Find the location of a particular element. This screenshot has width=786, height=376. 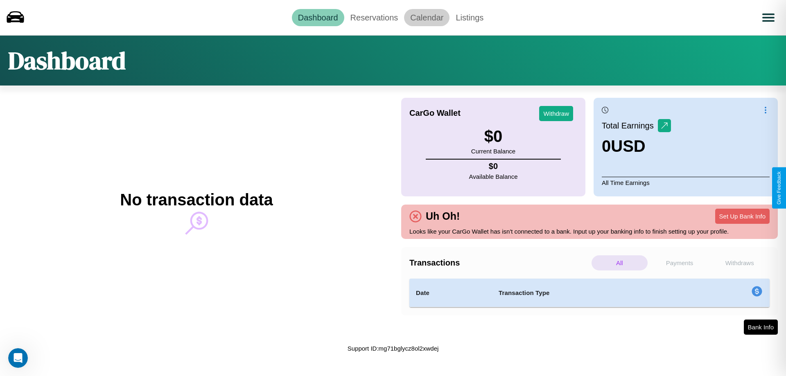

p: Current Balance is located at coordinates (493, 151).